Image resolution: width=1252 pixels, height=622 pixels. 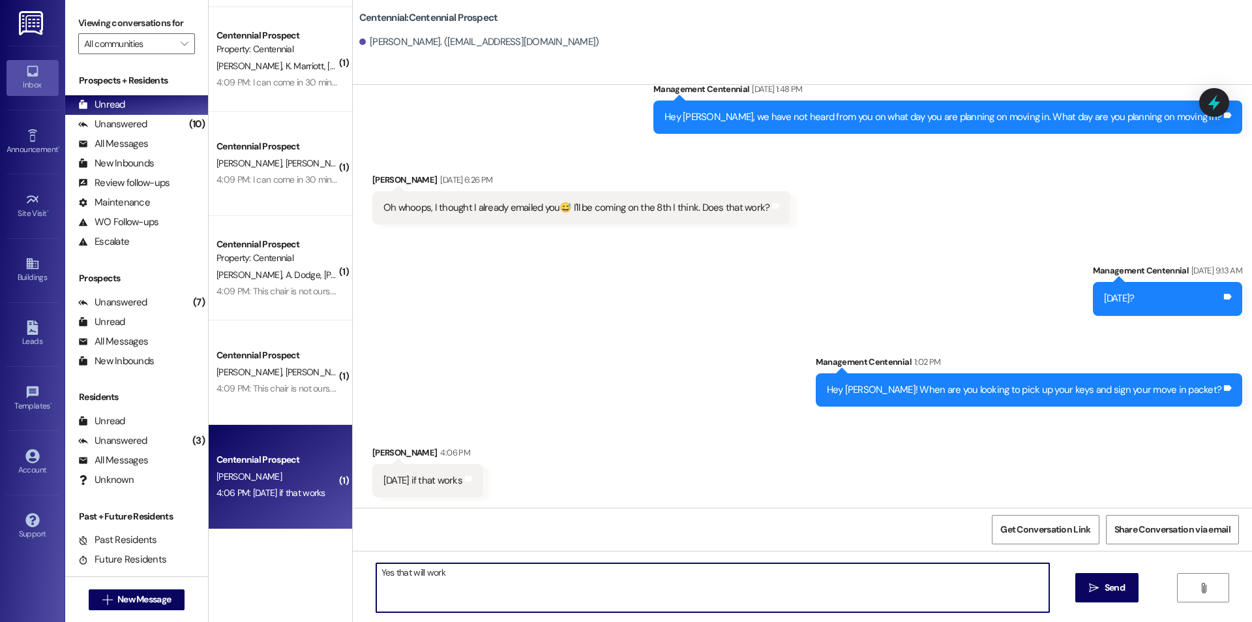 What do you see at coordinates (144, 599) in the screenshot?
I see `span: New Message` at bounding box center [144, 599].